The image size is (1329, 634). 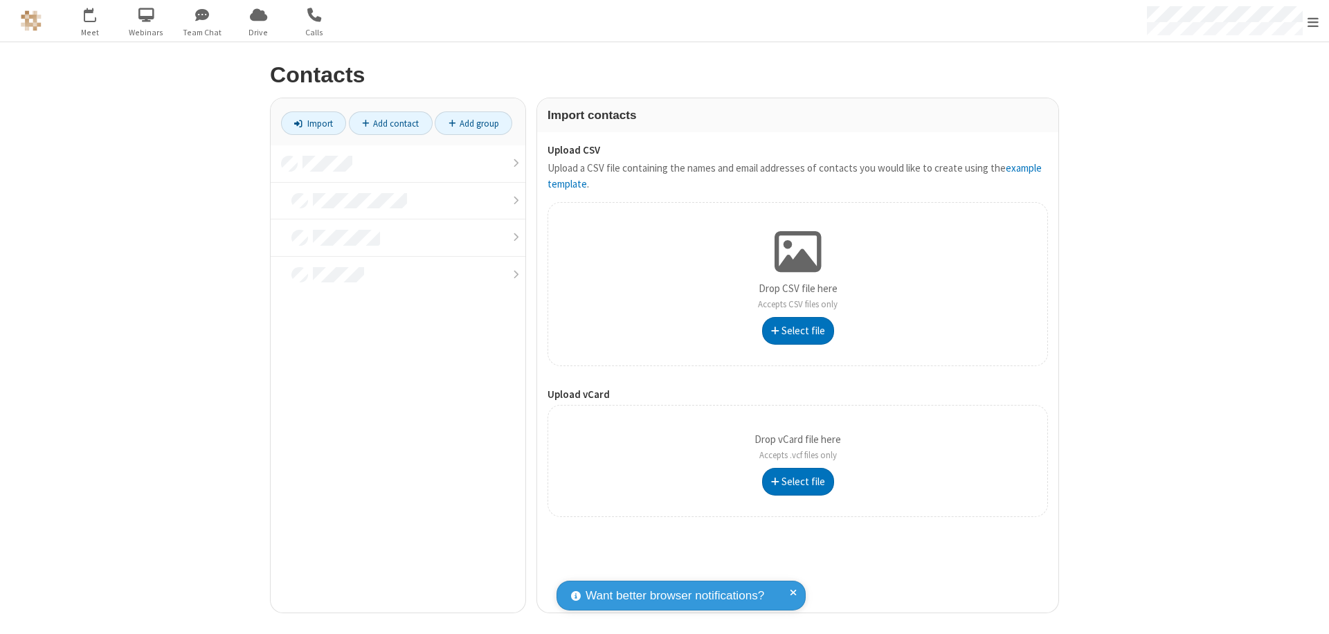 What do you see at coordinates (675, 596) in the screenshot?
I see `span: Want better browser notifications?` at bounding box center [675, 596].